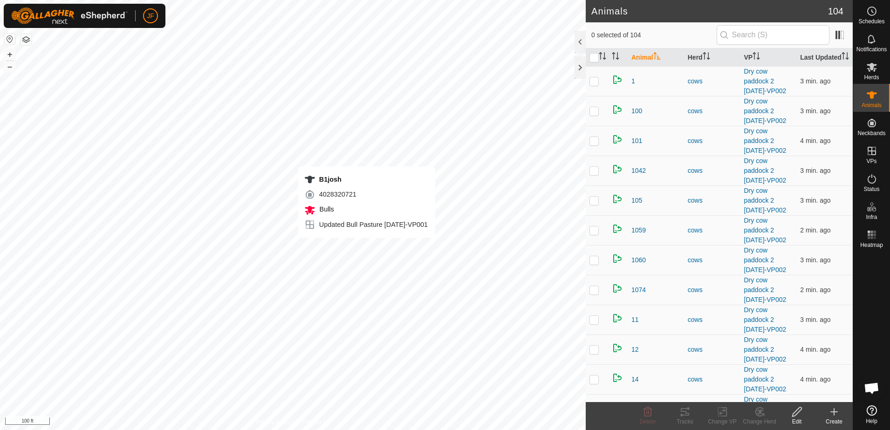  I want to click on button: Map Layers, so click(26, 40).